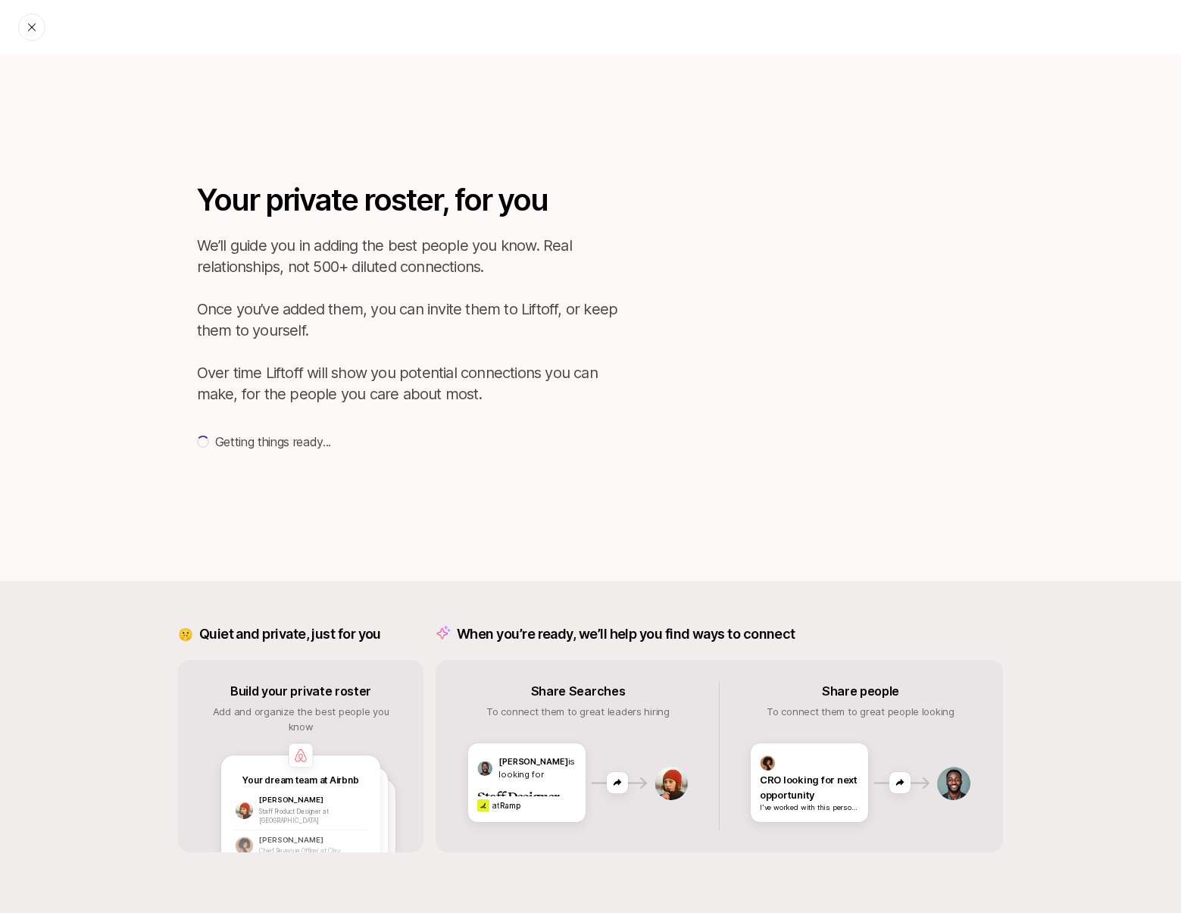 Image resolution: width=1181 pixels, height=913 pixels. What do you see at coordinates (300, 780) in the screenshot?
I see `p: Your dream team at Airbnb` at bounding box center [300, 780].